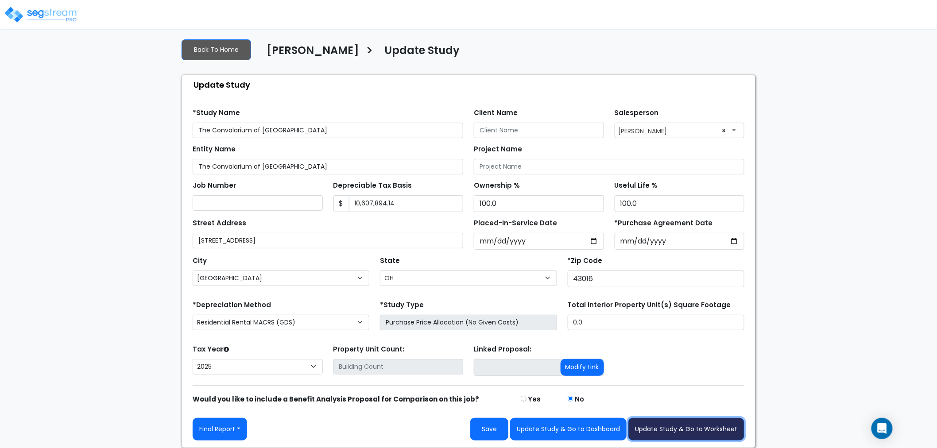  Describe the element at coordinates (489, 429) in the screenshot. I see `button: Save` at that location.